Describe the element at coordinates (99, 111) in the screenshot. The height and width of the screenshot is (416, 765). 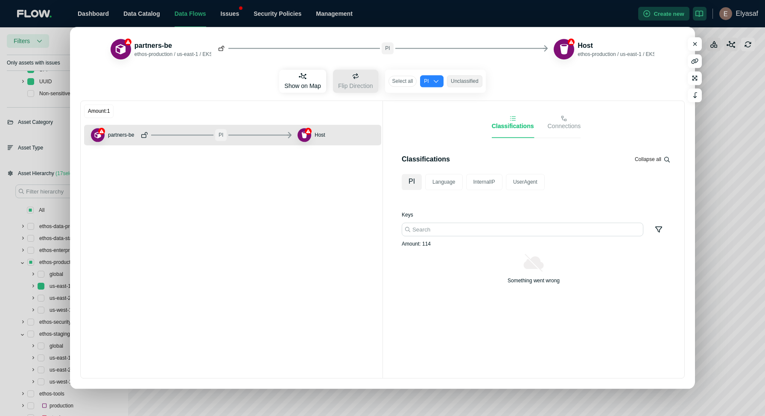
I see `div: Amount: 1` at that location.